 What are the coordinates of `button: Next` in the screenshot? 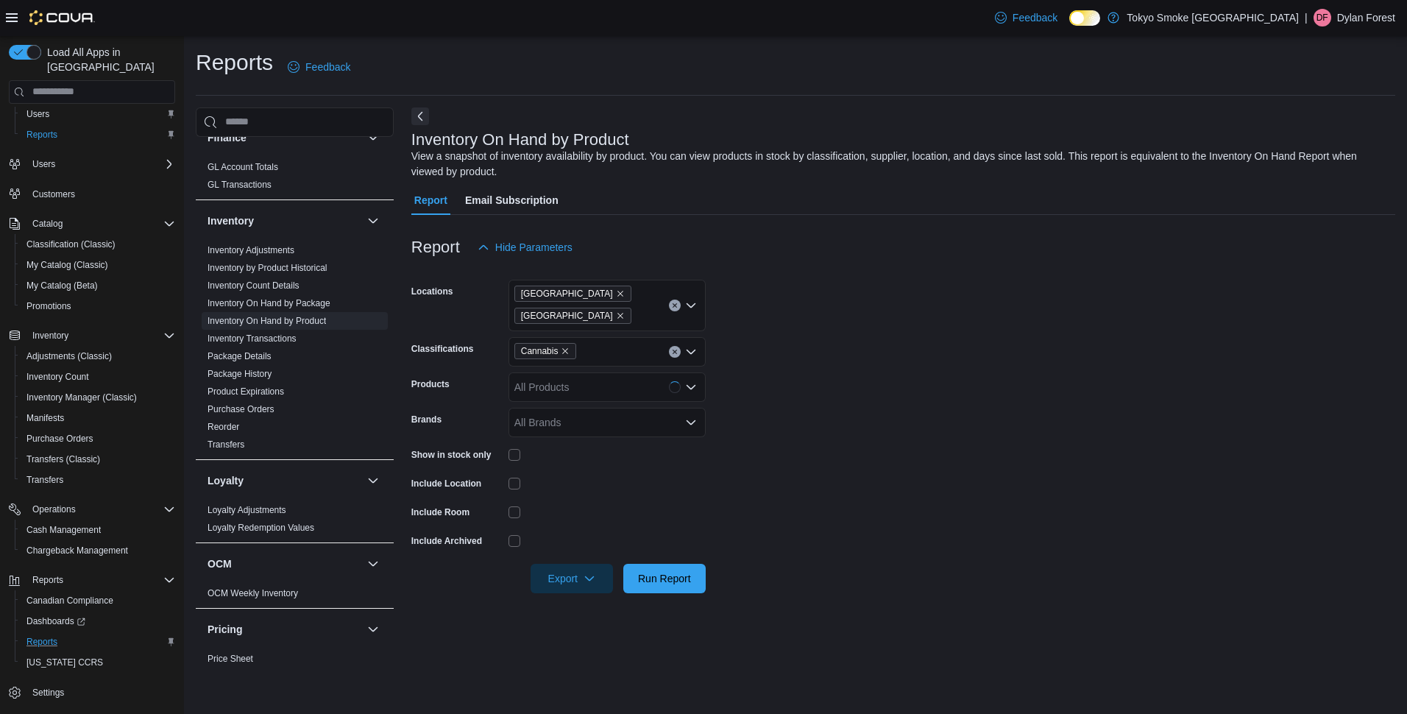 It's located at (420, 116).